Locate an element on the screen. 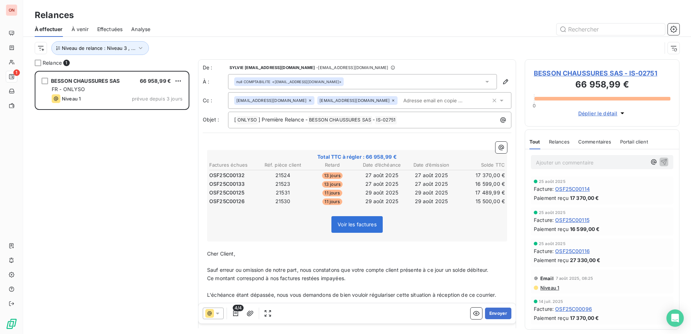 This screenshot has width=691, height=334. span: Niveau de relance : Niveau 3 , ... is located at coordinates (99, 48).